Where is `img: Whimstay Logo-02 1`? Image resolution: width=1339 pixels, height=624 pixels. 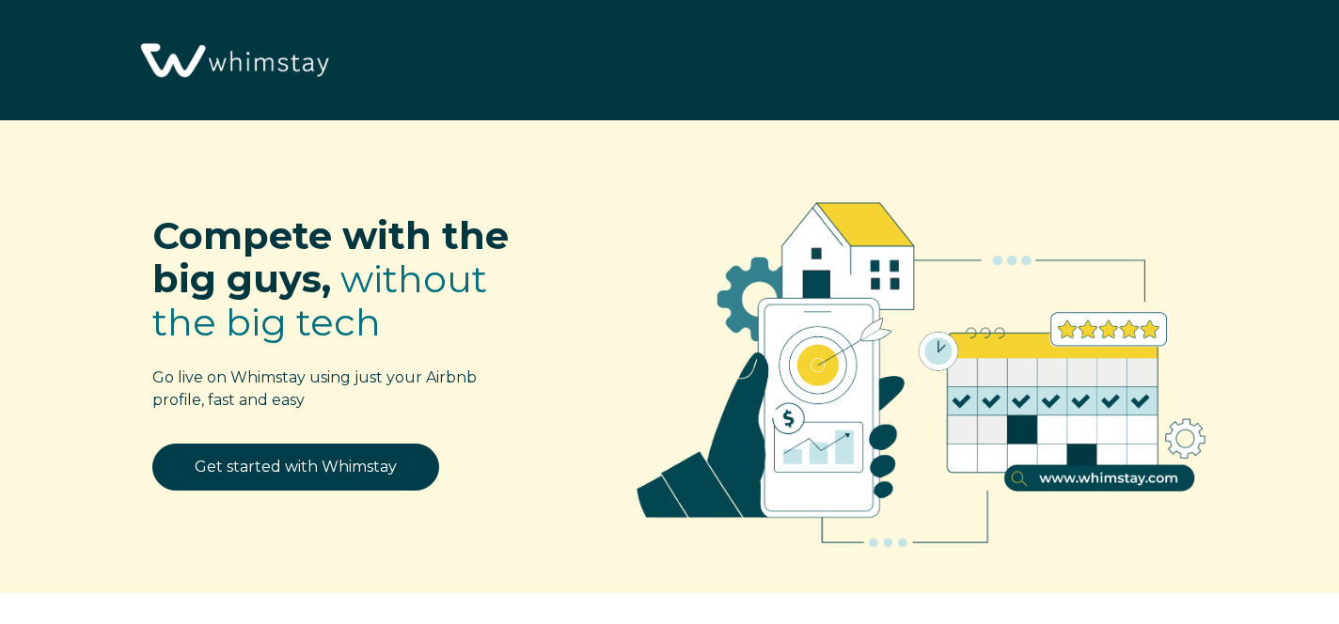
img: Whimstay Logo-02 1 is located at coordinates (233, 61).